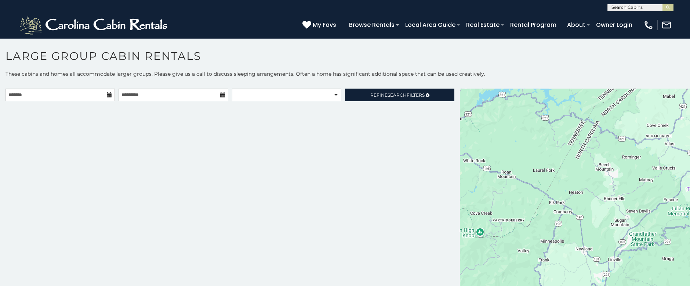  Describe the element at coordinates (576, 25) in the screenshot. I see `a: About` at that location.